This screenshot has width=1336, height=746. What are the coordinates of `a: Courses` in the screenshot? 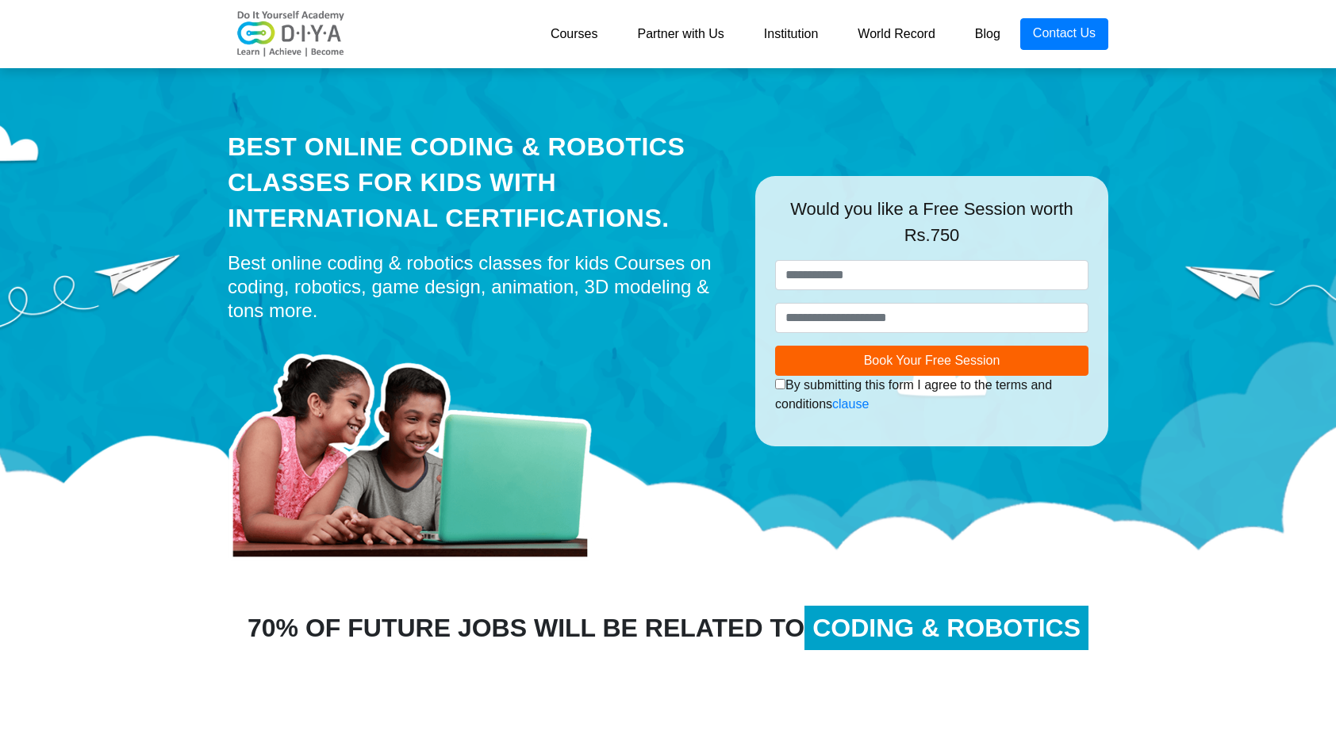 It's located at (574, 34).